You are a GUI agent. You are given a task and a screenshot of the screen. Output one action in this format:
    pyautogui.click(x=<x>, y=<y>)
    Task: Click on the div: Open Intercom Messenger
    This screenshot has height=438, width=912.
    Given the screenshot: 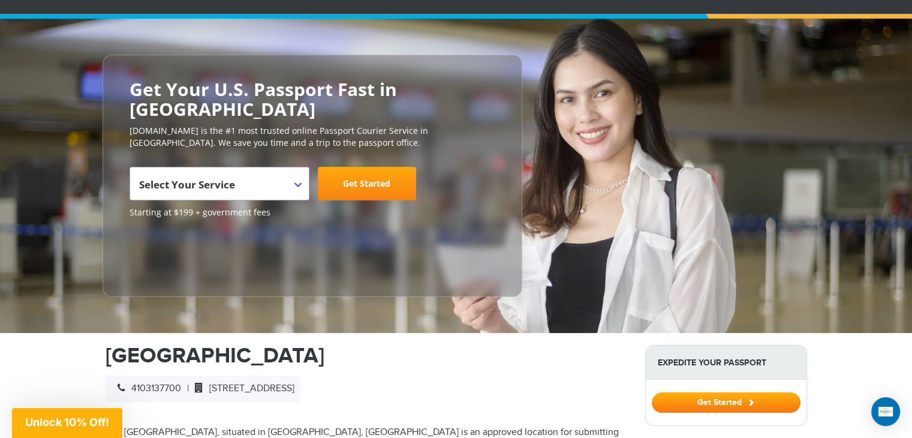 What is the action you would take?
    pyautogui.click(x=886, y=412)
    